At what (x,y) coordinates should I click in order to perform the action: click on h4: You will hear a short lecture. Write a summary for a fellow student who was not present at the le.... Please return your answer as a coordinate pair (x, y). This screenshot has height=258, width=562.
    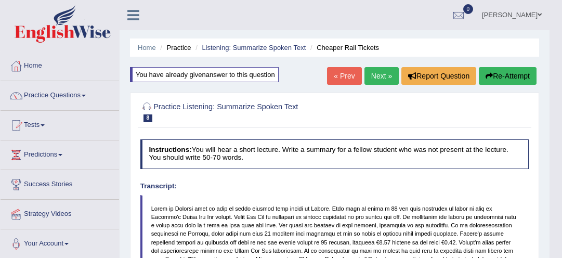
    Looking at the image, I should click on (335, 154).